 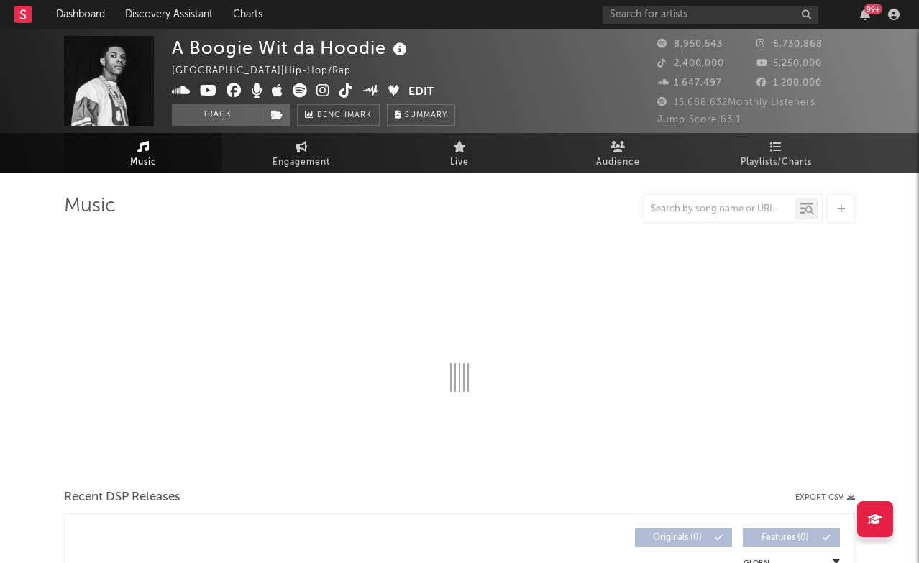 I want to click on span: 6,730,868, so click(x=790, y=44).